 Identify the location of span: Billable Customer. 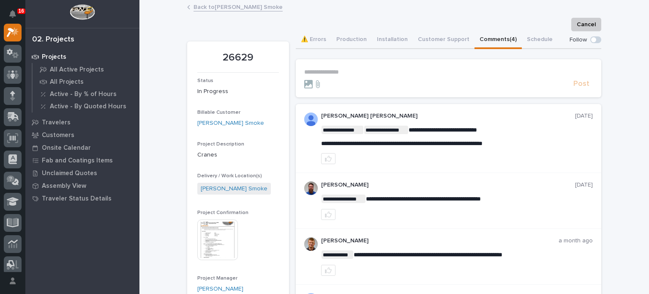
(219, 112).